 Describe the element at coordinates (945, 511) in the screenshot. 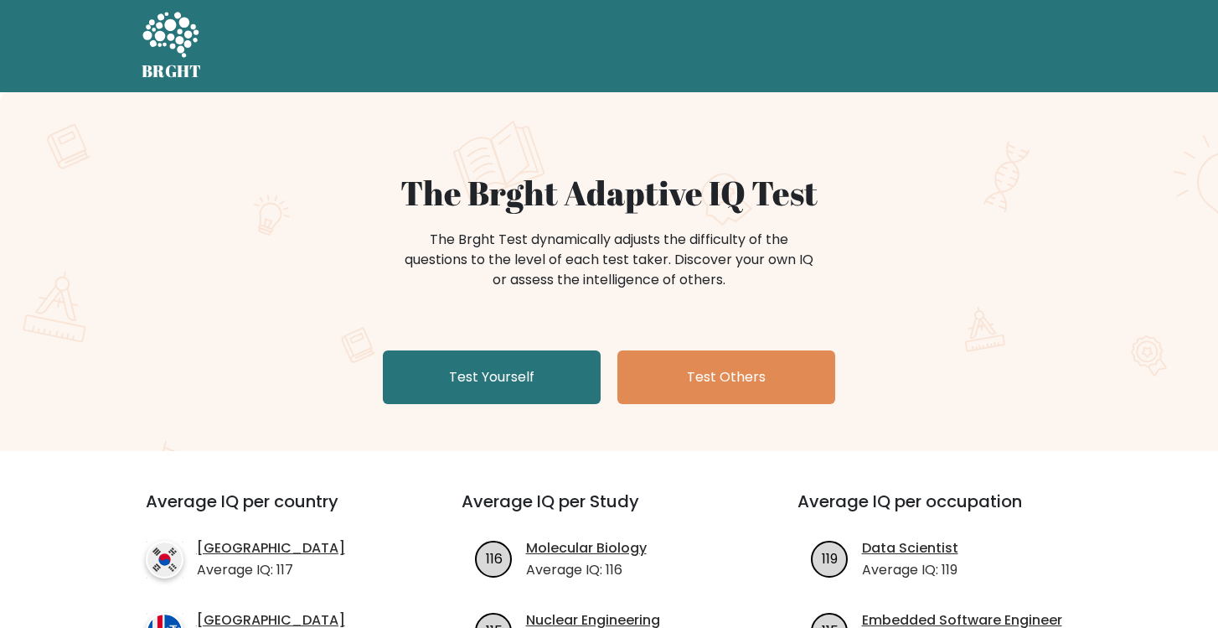

I see `h3: Average IQ per occupation` at that location.